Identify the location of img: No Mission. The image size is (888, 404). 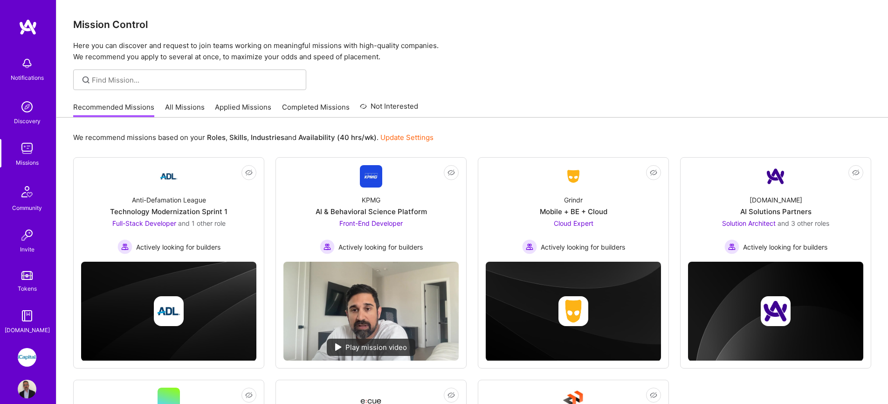
(371, 311).